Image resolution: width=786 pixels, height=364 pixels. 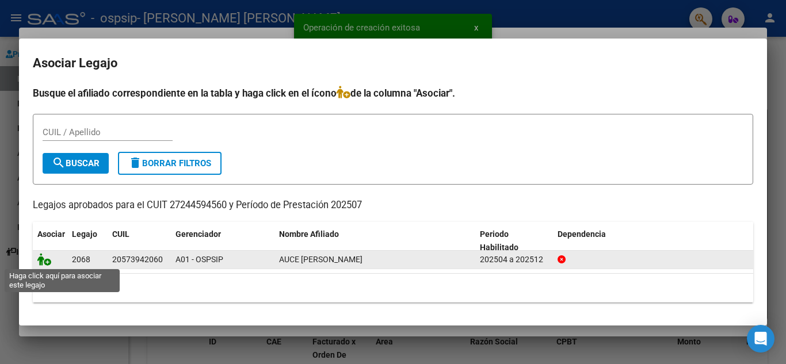 I want to click on mat-icon: delete, so click(x=135, y=163).